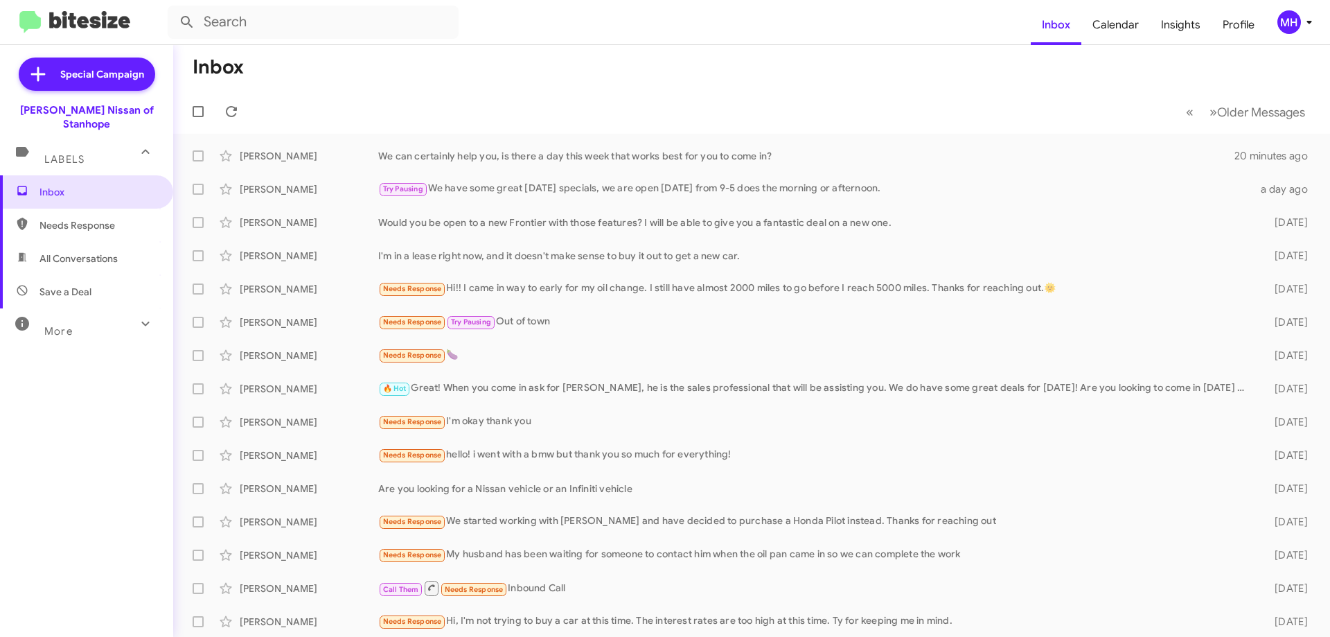  Describe the element at coordinates (807, 156) in the screenshot. I see `div: We can certainly help you, is there a day this week that works best for you to come in?` at that location.